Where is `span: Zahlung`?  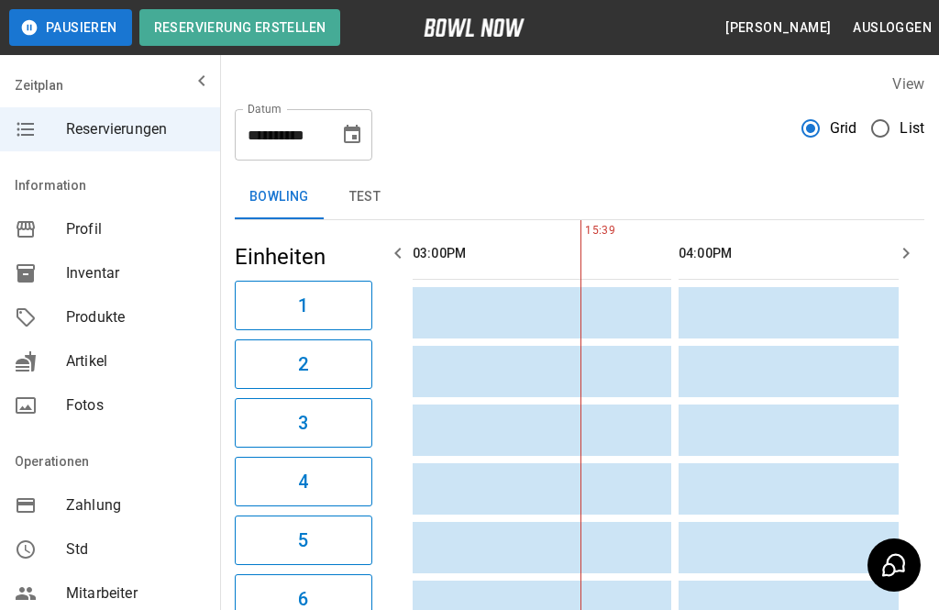
span: Zahlung is located at coordinates (136, 506).